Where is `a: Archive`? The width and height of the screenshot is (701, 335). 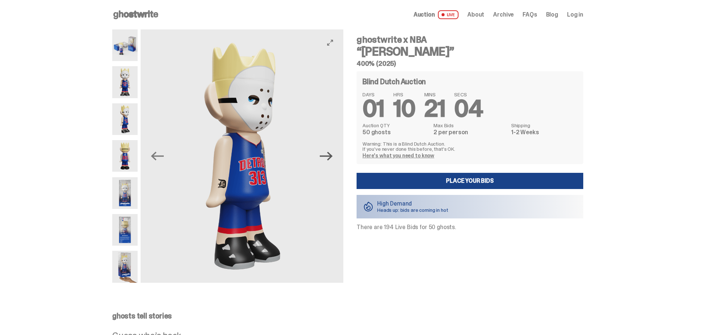 a: Archive is located at coordinates (503, 15).